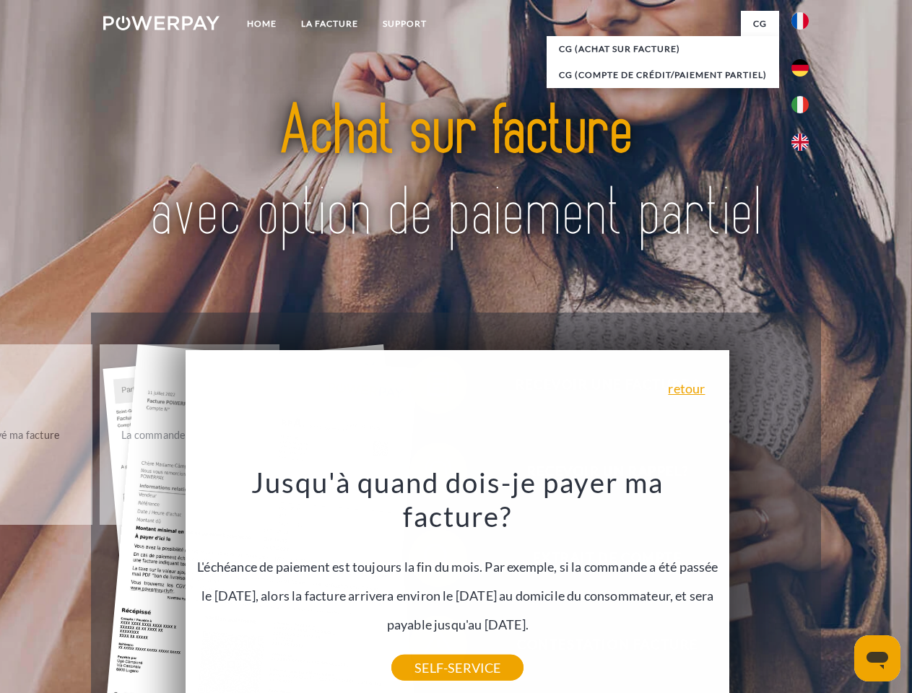  Describe the element at coordinates (161, 23) in the screenshot. I see `img: logo-powerpay-white.svg` at that location.